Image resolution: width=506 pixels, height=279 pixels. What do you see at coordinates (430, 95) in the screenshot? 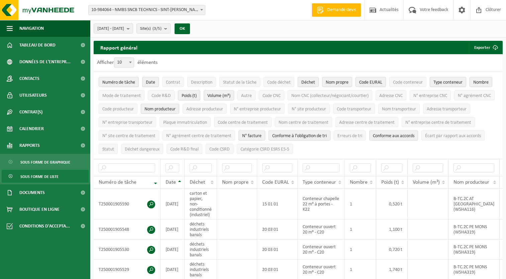
I see `button: N° entreprise CNCN° entreprise CNC: Activate to sort` at bounding box center [430, 95].